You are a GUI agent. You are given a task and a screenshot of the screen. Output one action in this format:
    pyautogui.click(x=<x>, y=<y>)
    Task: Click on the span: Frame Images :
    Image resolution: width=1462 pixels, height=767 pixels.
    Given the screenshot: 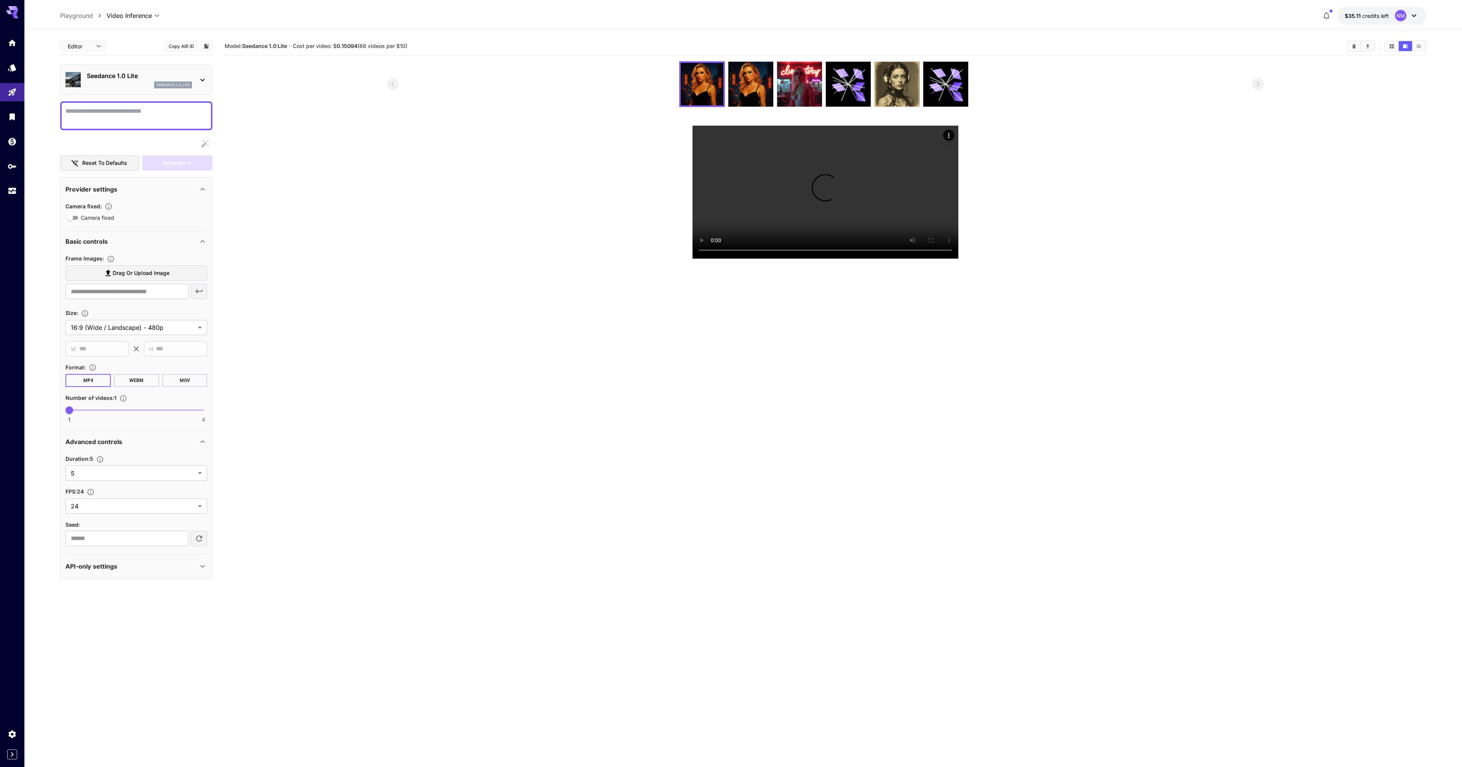 What is the action you would take?
    pyautogui.click(x=85, y=258)
    